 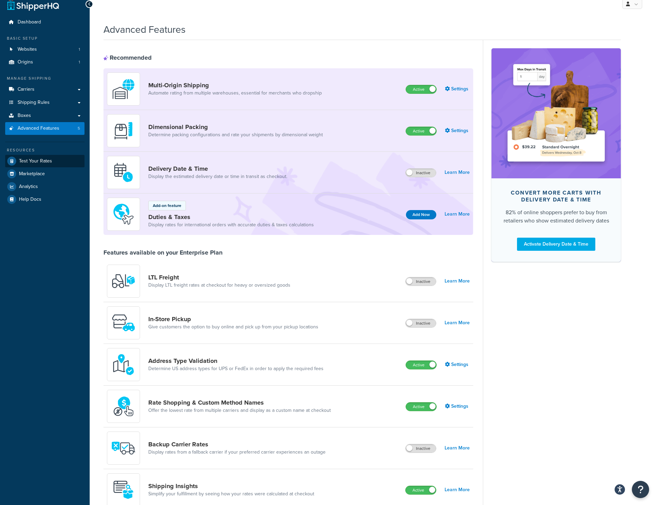 I want to click on span: Boxes, so click(x=24, y=115).